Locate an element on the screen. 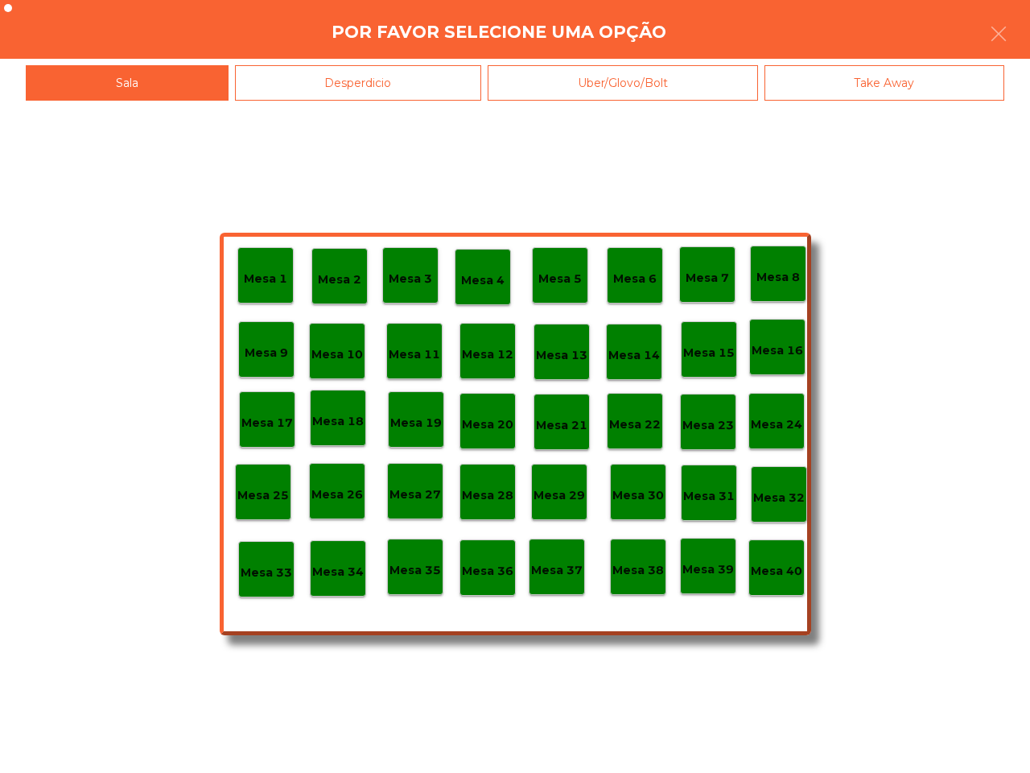 The height and width of the screenshot is (773, 1030). p: Mesa 4 is located at coordinates (483, 280).